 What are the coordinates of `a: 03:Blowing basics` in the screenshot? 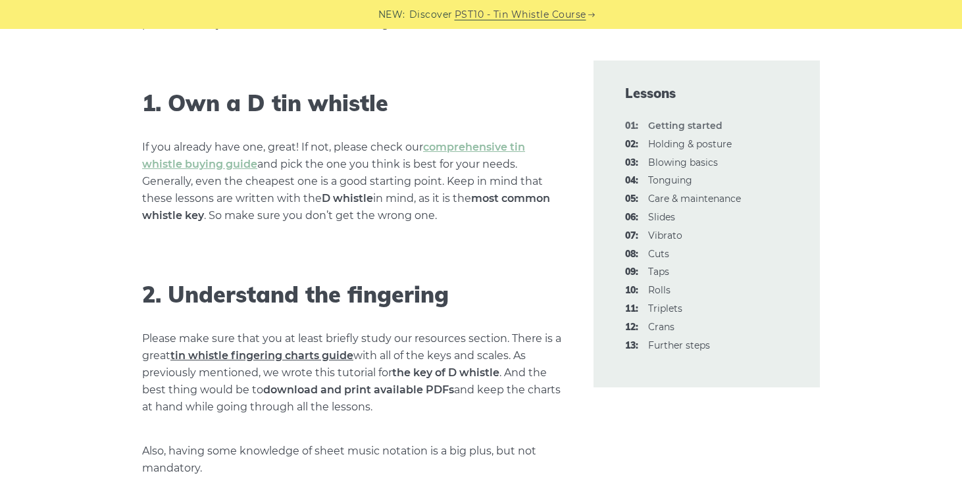 It's located at (683, 162).